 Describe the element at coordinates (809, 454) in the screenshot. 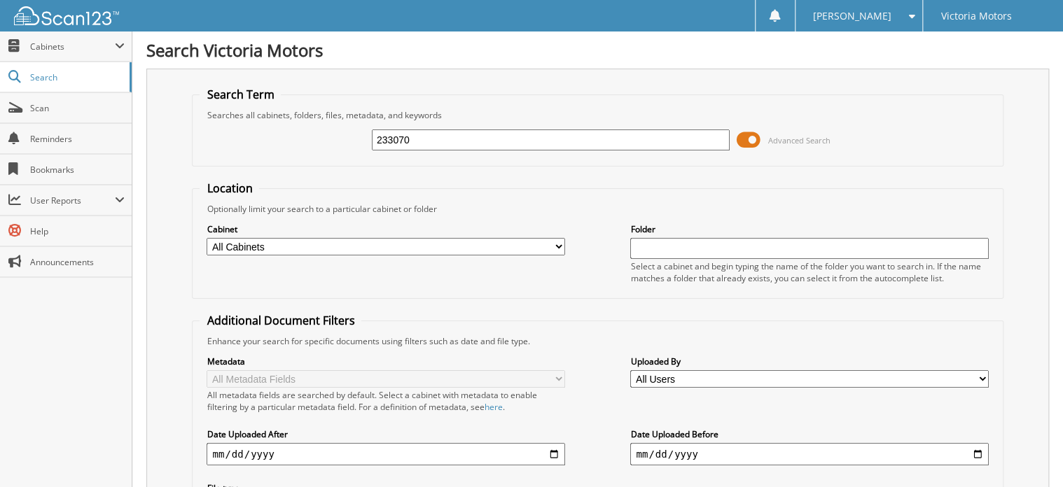

I see `input: end` at that location.